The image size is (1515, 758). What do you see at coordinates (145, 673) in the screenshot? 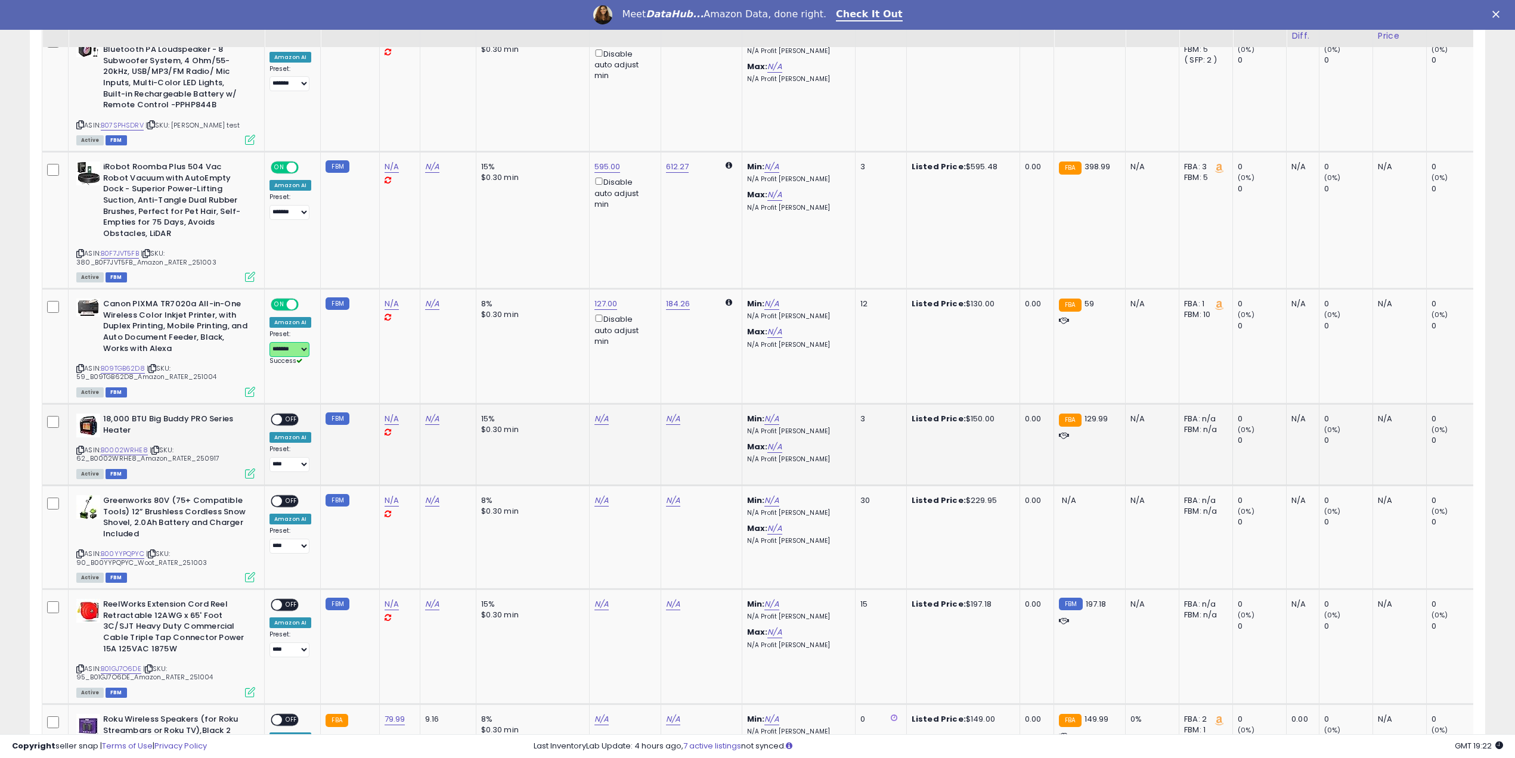
I see `span: | SKU: 95_B01GJ7O6DE_Amazon_RATER_251004` at bounding box center [145, 673].